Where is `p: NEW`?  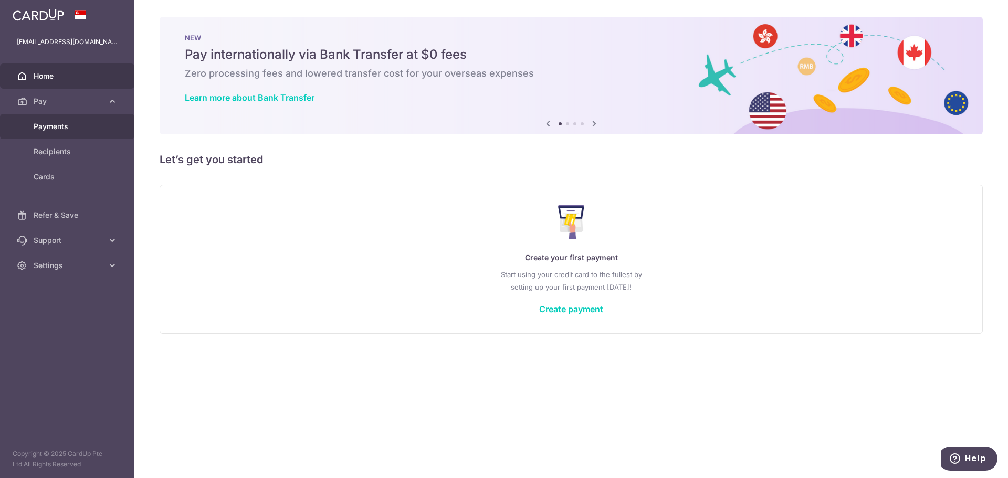
p: NEW is located at coordinates (571, 38).